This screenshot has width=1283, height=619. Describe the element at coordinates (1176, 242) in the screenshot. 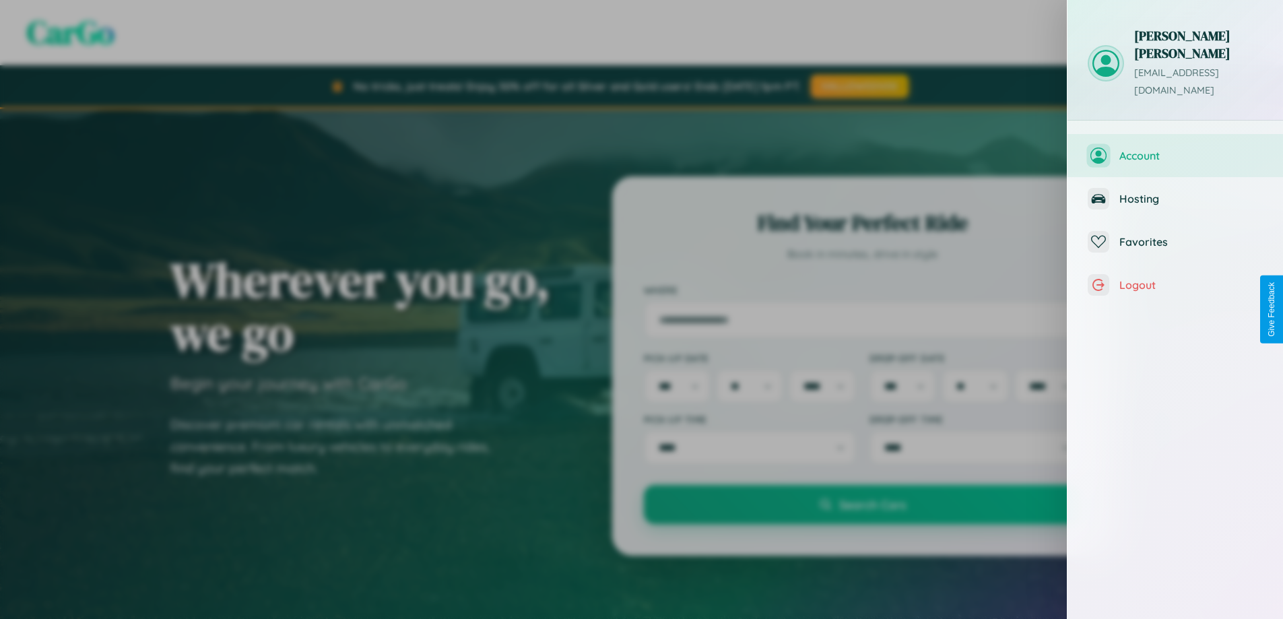

I see `button: Favorites` at that location.